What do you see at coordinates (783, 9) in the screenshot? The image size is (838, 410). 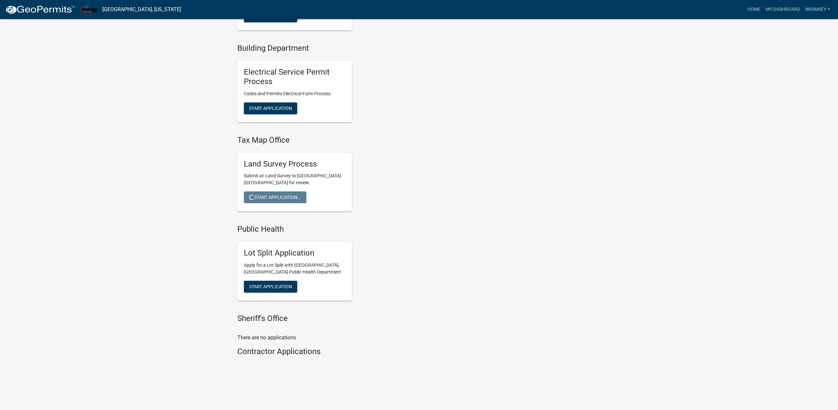 I see `a: My Dashboard` at bounding box center [783, 9].